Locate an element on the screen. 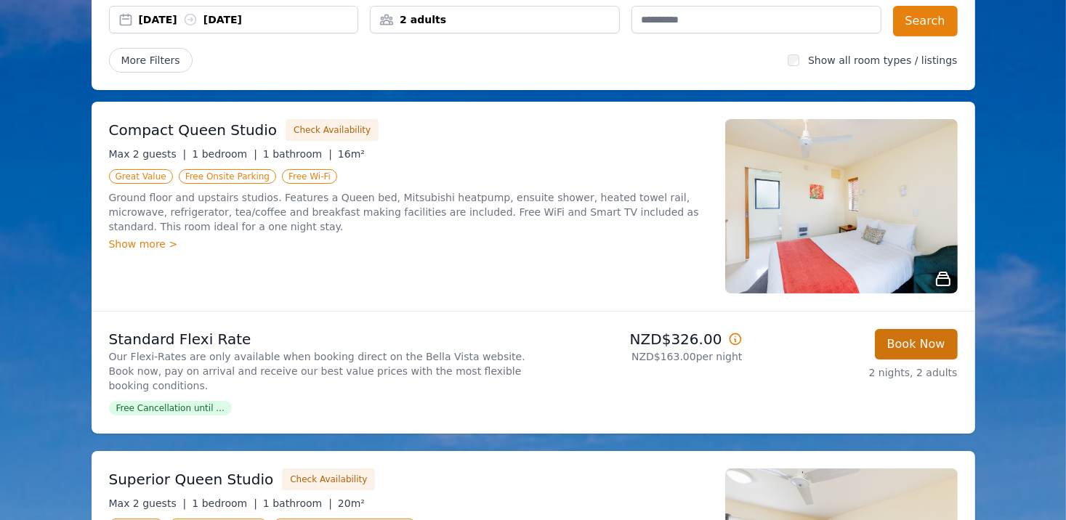 Image resolution: width=1066 pixels, height=520 pixels. p: Standard Flexi Rate is located at coordinates (318, 339).